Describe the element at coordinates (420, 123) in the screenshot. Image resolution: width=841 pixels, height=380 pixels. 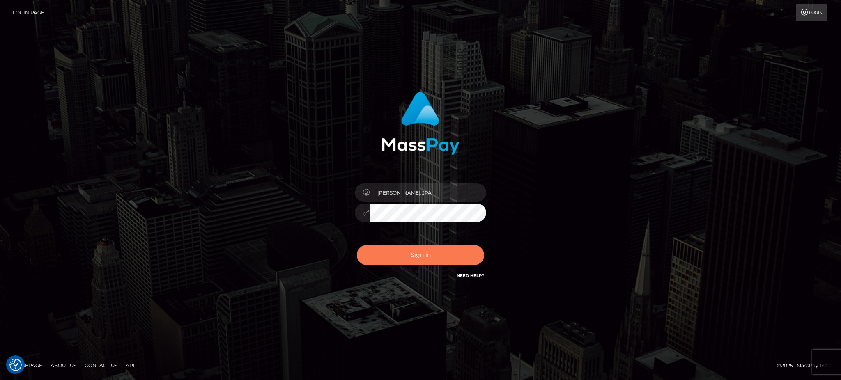
I see `img: MassPay Login` at that location.